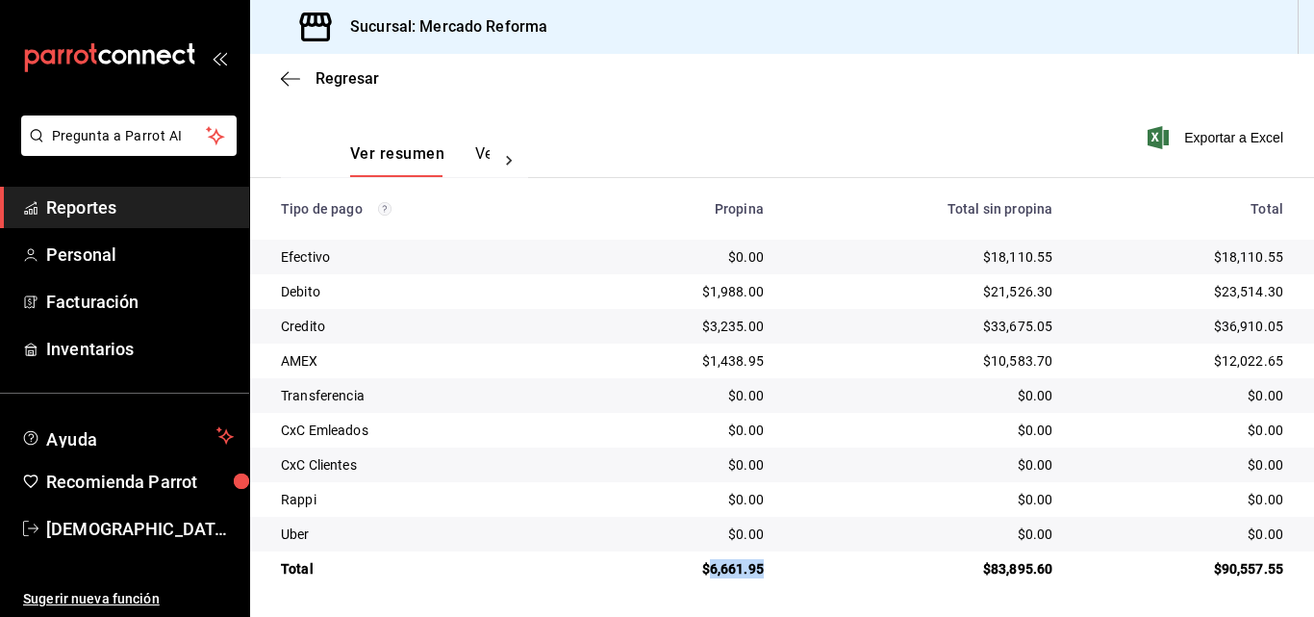 The height and width of the screenshot is (617, 1314). I want to click on button: Pregunta a Parrot AI, so click(129, 136).